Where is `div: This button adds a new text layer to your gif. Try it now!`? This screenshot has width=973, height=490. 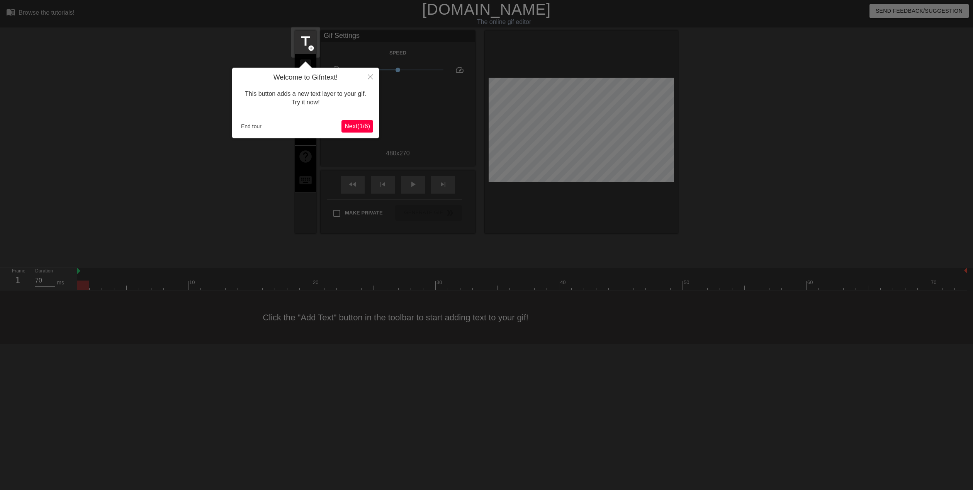 div: This button adds a new text layer to your gif. Try it now! is located at coordinates (306, 98).